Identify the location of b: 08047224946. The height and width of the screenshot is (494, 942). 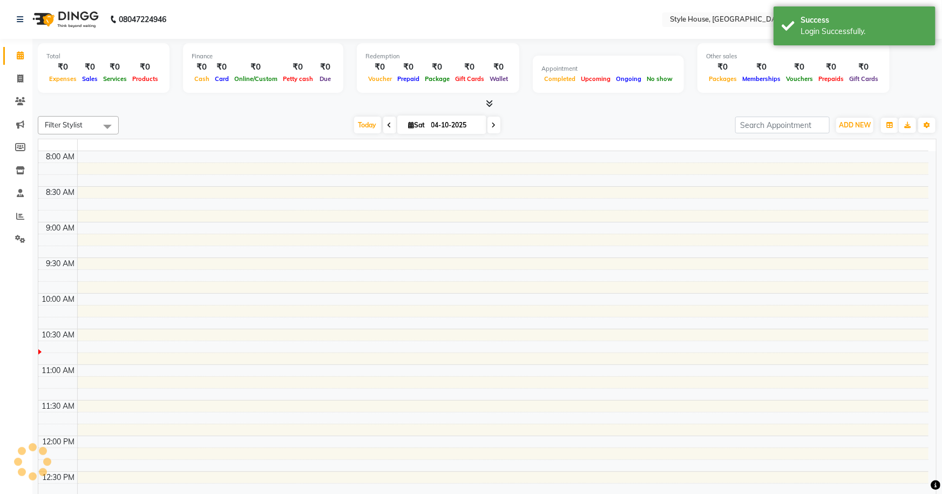
(142, 19).